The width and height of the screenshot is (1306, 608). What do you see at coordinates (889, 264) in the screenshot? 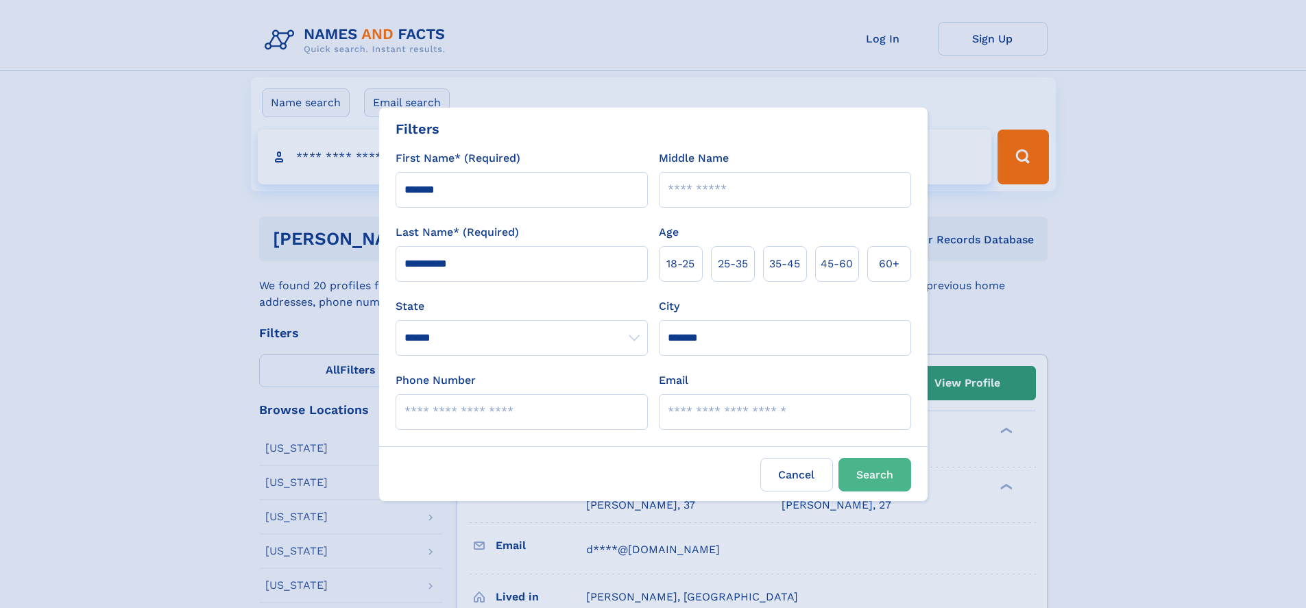
I see `span: 60+` at bounding box center [889, 264].